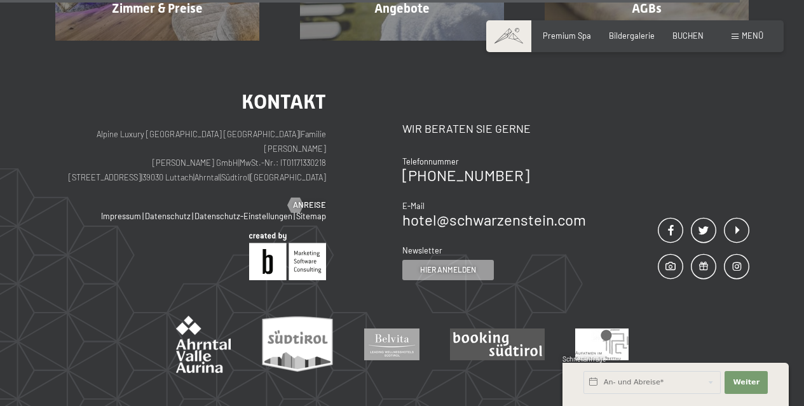 The image size is (804, 406). I want to click on img: Brandnamic GmbH | Leading Hospitality Solutions, so click(287, 256).